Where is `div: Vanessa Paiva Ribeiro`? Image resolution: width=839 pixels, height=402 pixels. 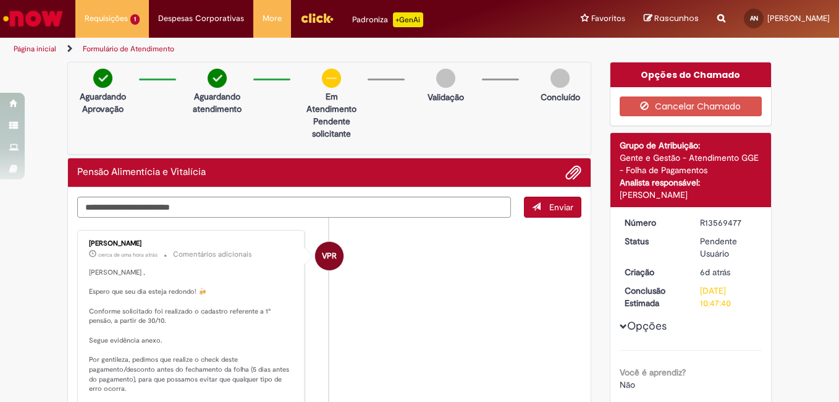
div: Vanessa Paiva Ribeiro is located at coordinates (329, 256).